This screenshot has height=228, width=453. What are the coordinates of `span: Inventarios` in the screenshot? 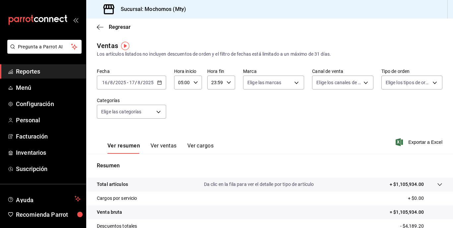 It's located at (48, 153).